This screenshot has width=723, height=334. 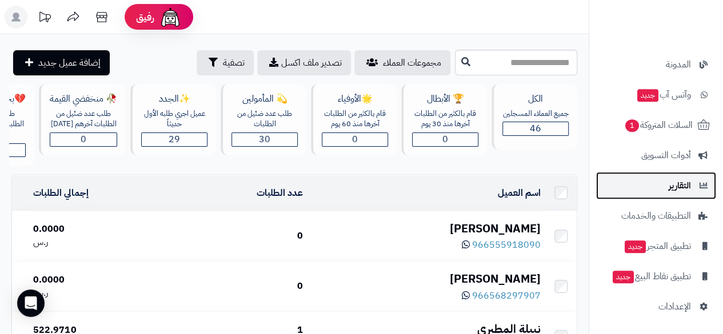 What do you see at coordinates (264, 139) in the screenshot?
I see `span: 30` at bounding box center [264, 139].